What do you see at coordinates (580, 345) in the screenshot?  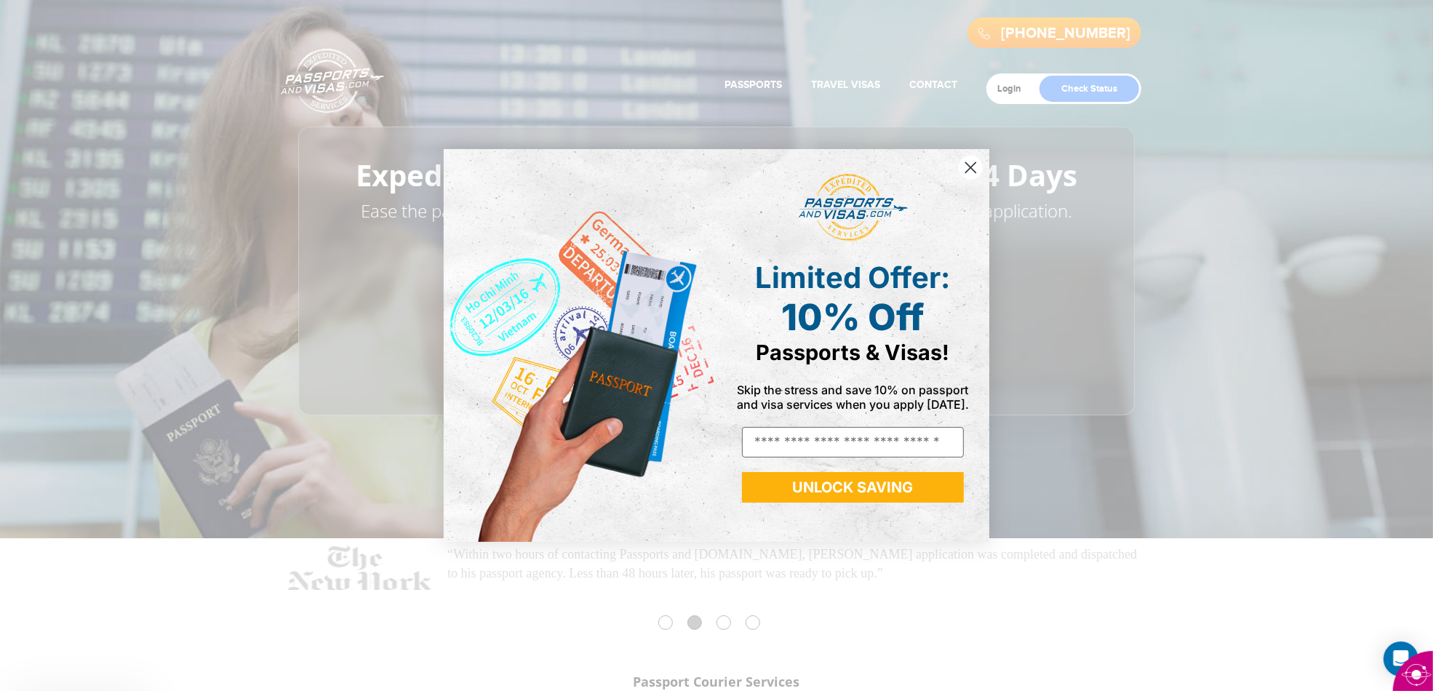 I see `img: de9cda0d-0715-46ca-9a25-073762a91ba7.png` at bounding box center [580, 345].